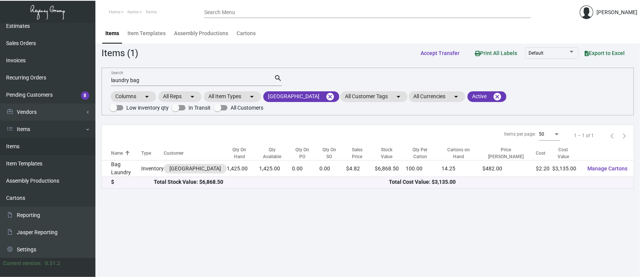 Image resolution: width=640 pixels, height=277 pixels. What do you see at coordinates (587, 12) in the screenshot?
I see `img: admin@bootstrapmaster.com` at bounding box center [587, 12].